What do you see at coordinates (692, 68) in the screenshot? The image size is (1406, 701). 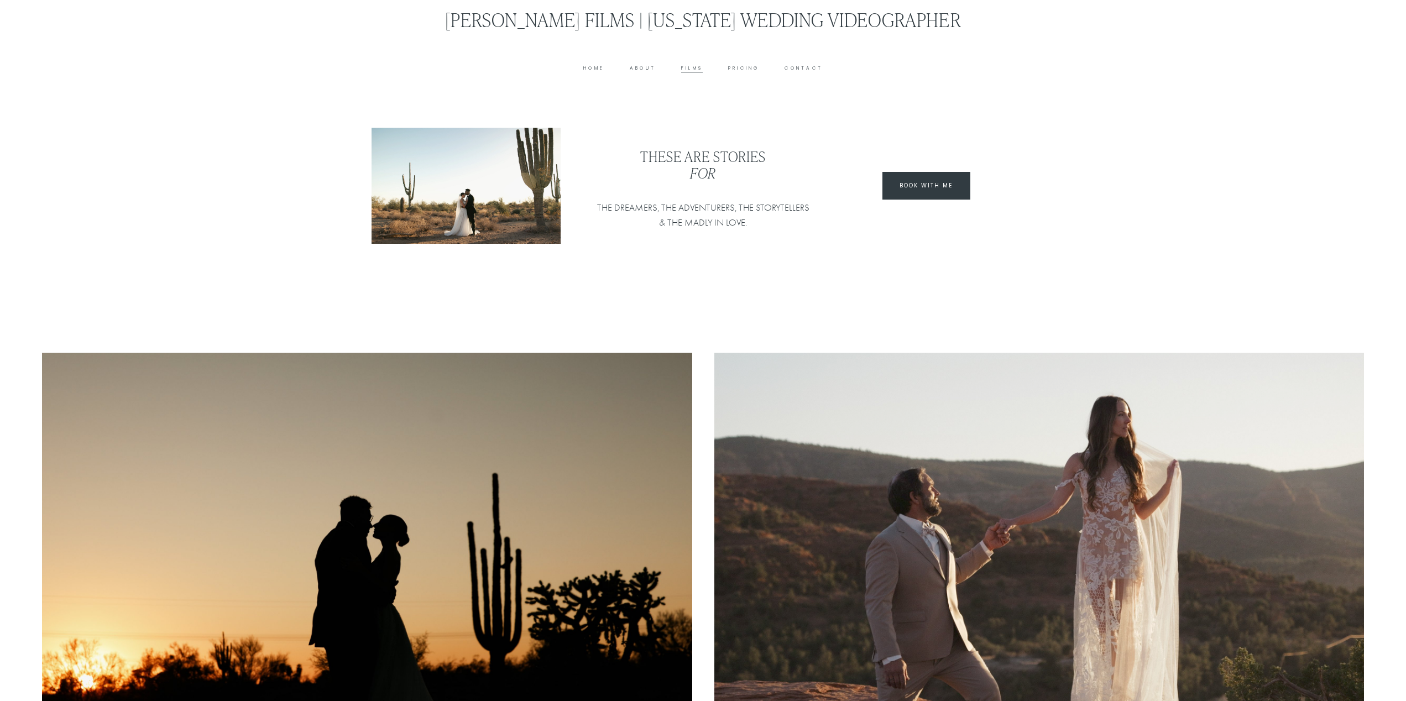 I see `a: Films` at bounding box center [692, 68].